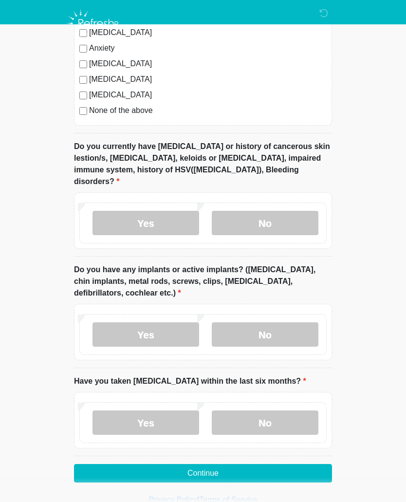 The height and width of the screenshot is (502, 406). I want to click on button: Continue, so click(203, 474).